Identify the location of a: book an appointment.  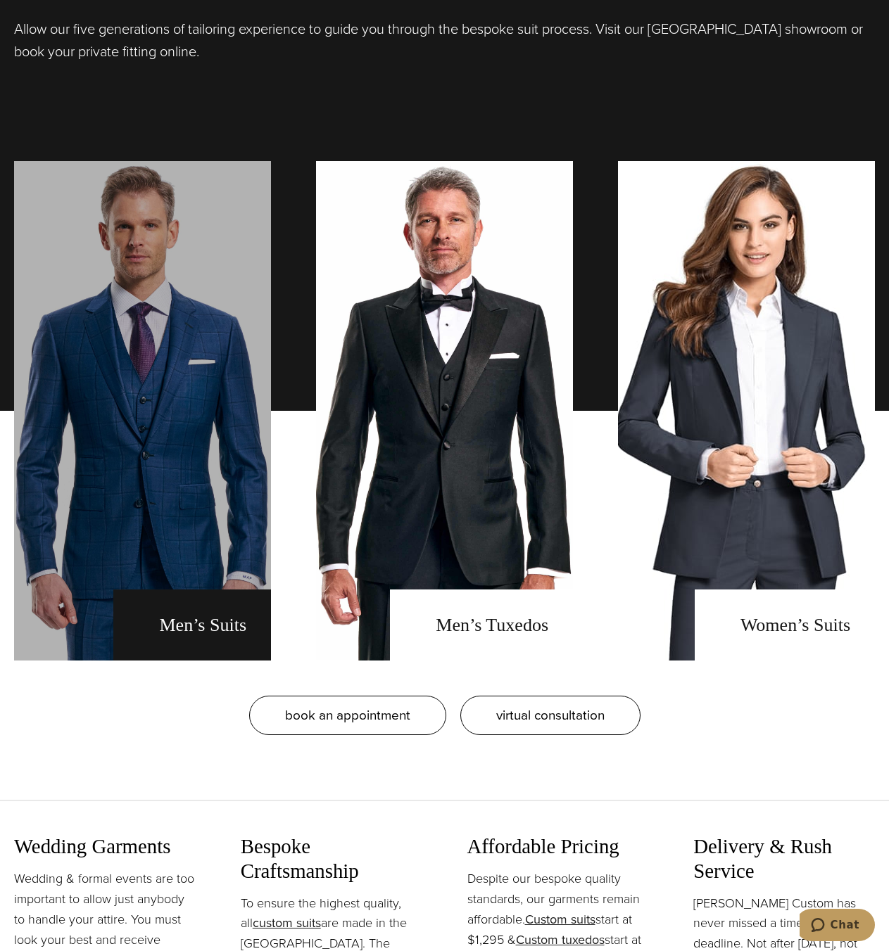
(348, 715).